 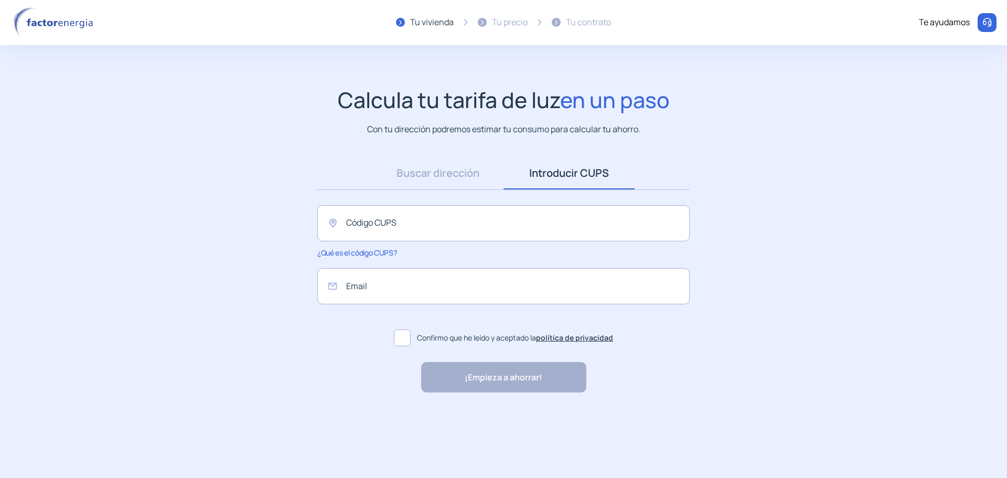 I want to click on a: Buscar dirección, so click(x=438, y=173).